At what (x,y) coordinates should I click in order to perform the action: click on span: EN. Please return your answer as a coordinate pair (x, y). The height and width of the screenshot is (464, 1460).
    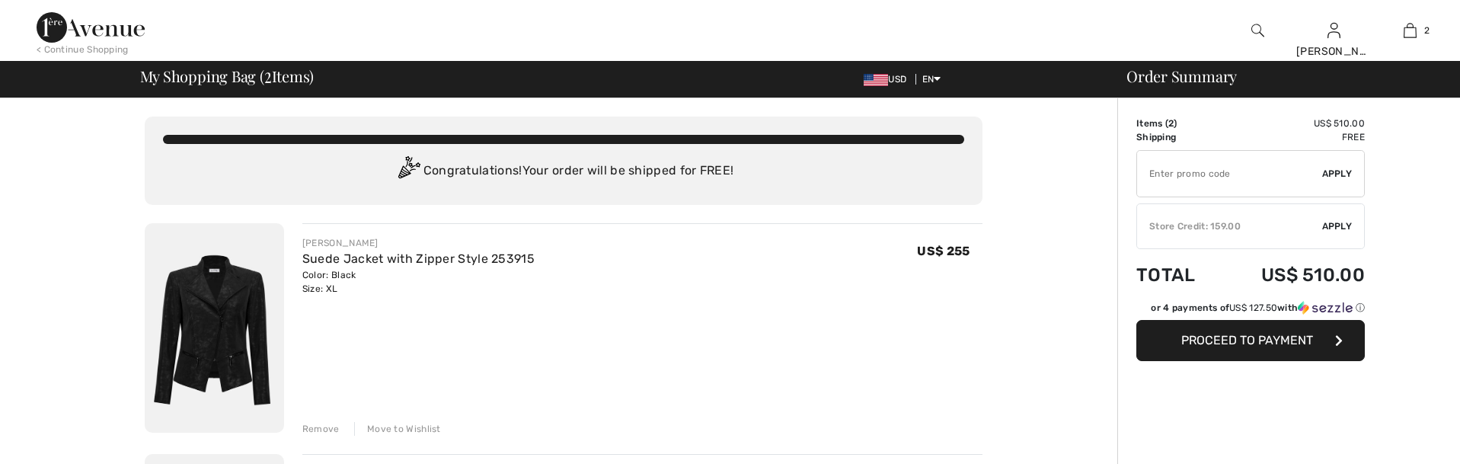
    Looking at the image, I should click on (931, 79).